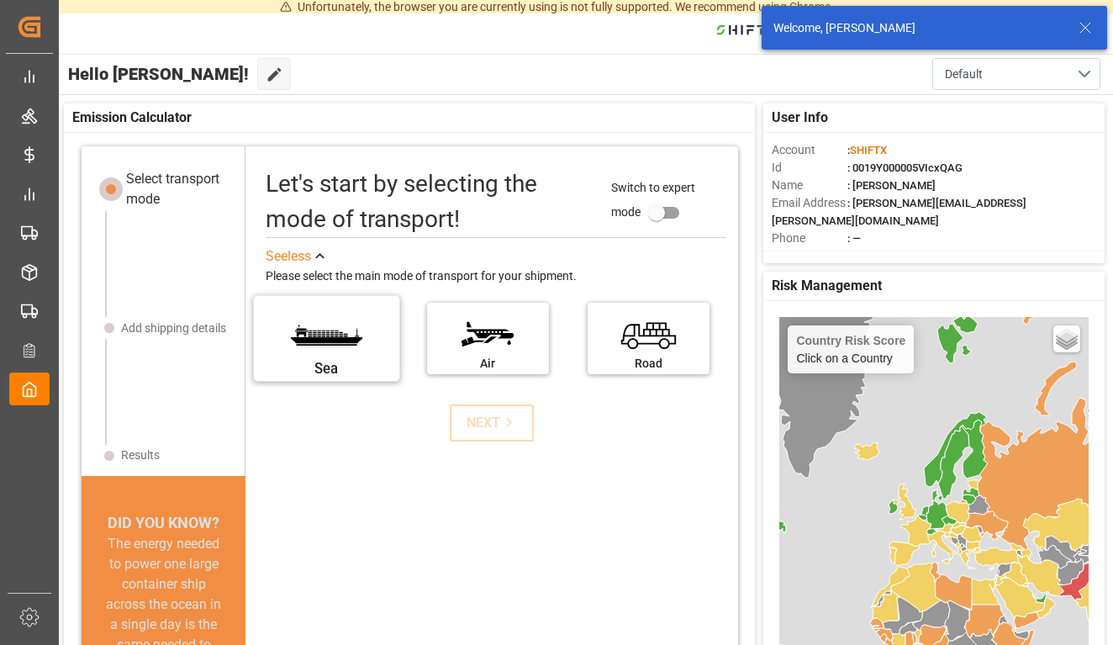 The height and width of the screenshot is (645, 1113). Describe the element at coordinates (810, 238) in the screenshot. I see `span: Phone` at that location.